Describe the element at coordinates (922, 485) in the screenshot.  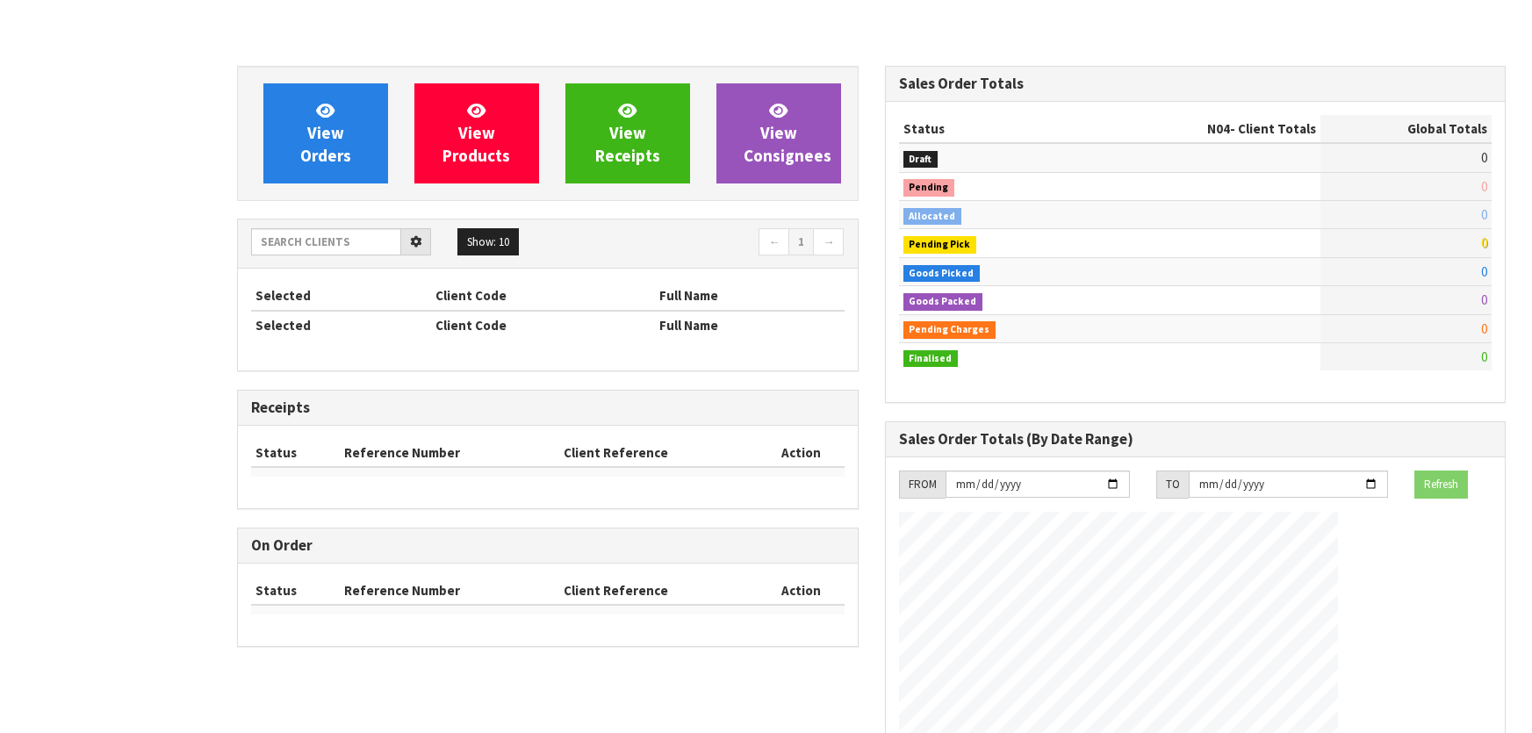
I see `div: FROM` at that location.